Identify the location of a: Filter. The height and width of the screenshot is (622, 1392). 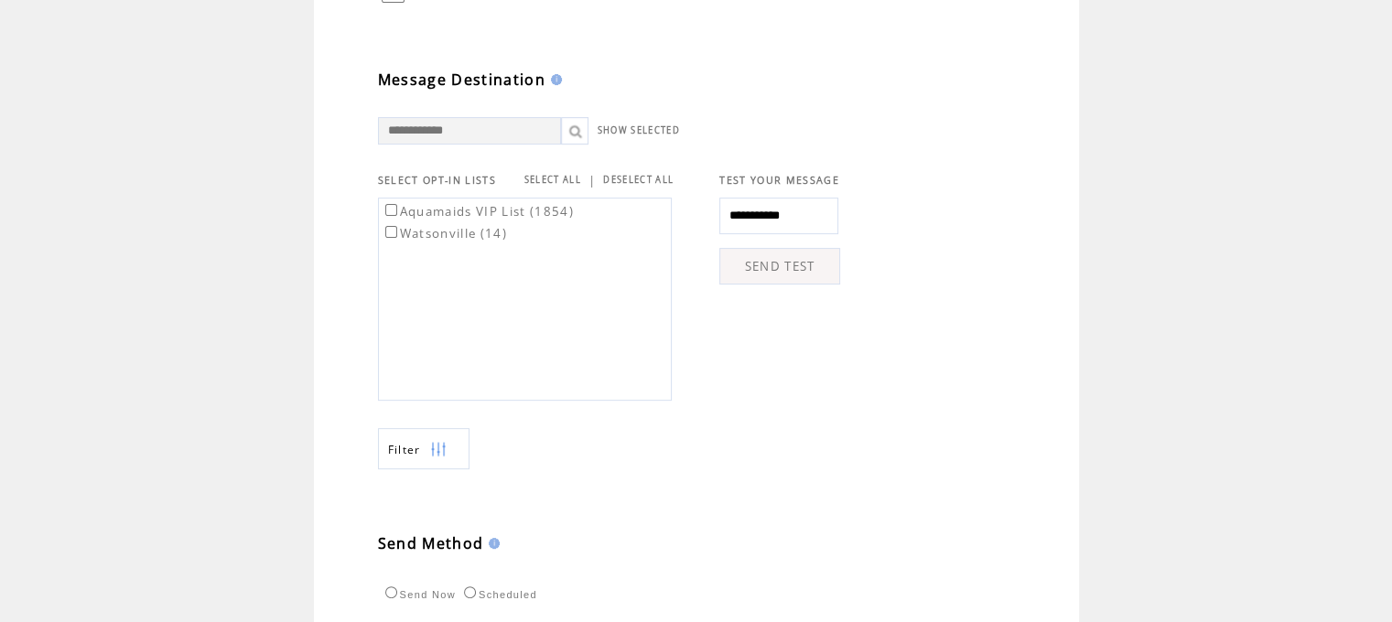
(424, 448).